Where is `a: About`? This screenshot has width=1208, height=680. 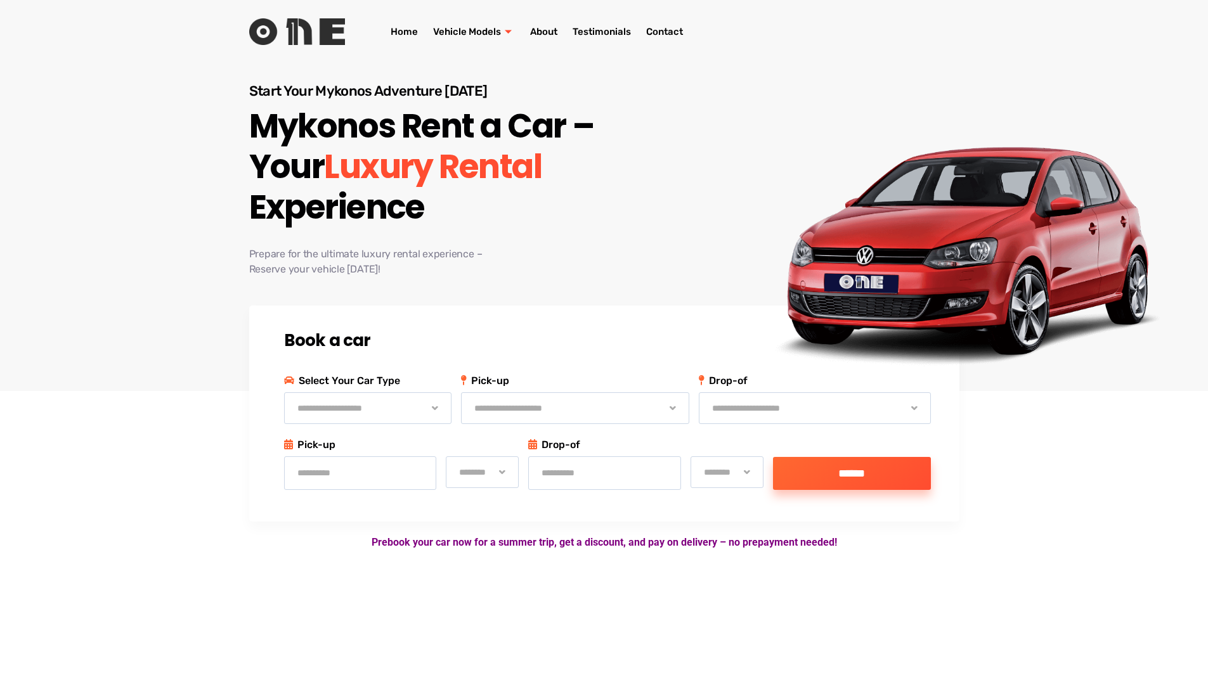
a: About is located at coordinates (543, 32).